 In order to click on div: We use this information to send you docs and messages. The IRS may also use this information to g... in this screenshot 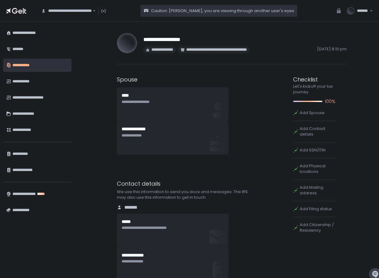, I will do `click(185, 195)`.